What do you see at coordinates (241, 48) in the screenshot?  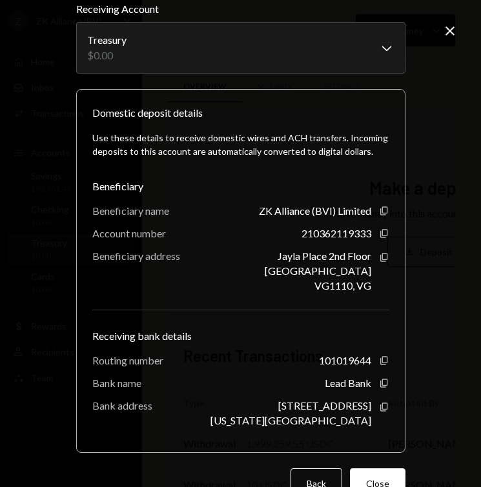 I see `button: Receiving Account` at bounding box center [241, 48].